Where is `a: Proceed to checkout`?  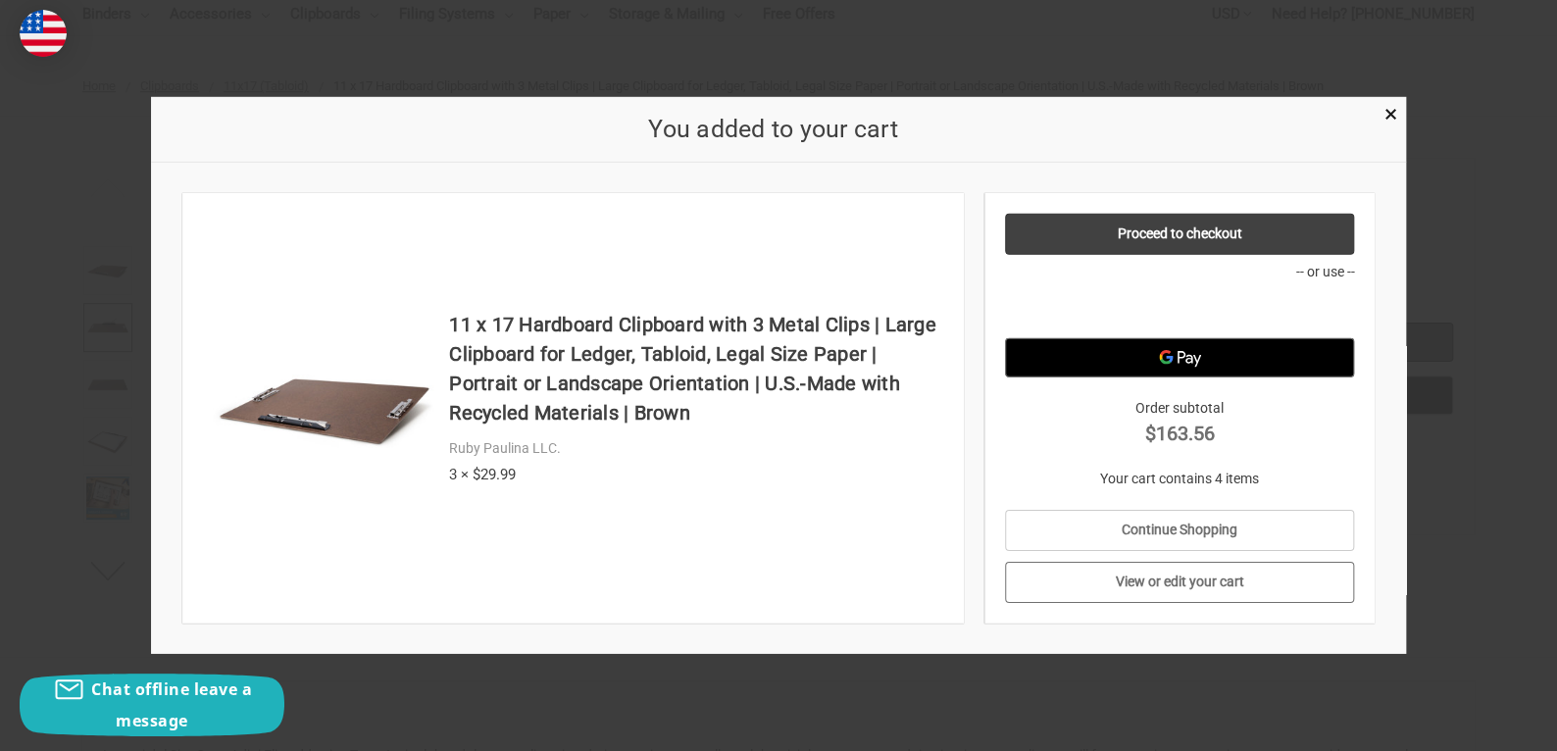
a: Proceed to checkout is located at coordinates (1180, 234).